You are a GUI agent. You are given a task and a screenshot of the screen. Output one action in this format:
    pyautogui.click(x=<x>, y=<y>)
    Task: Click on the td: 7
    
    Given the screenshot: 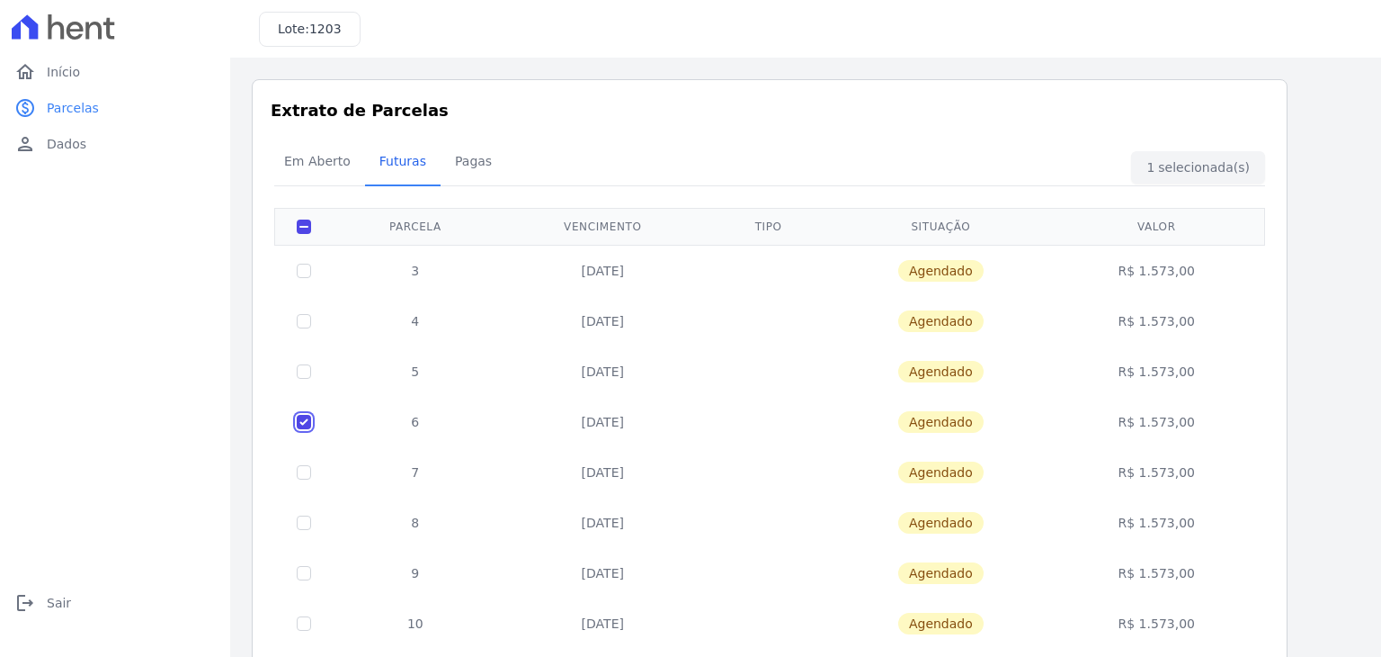 What is the action you would take?
    pyautogui.click(x=416, y=472)
    